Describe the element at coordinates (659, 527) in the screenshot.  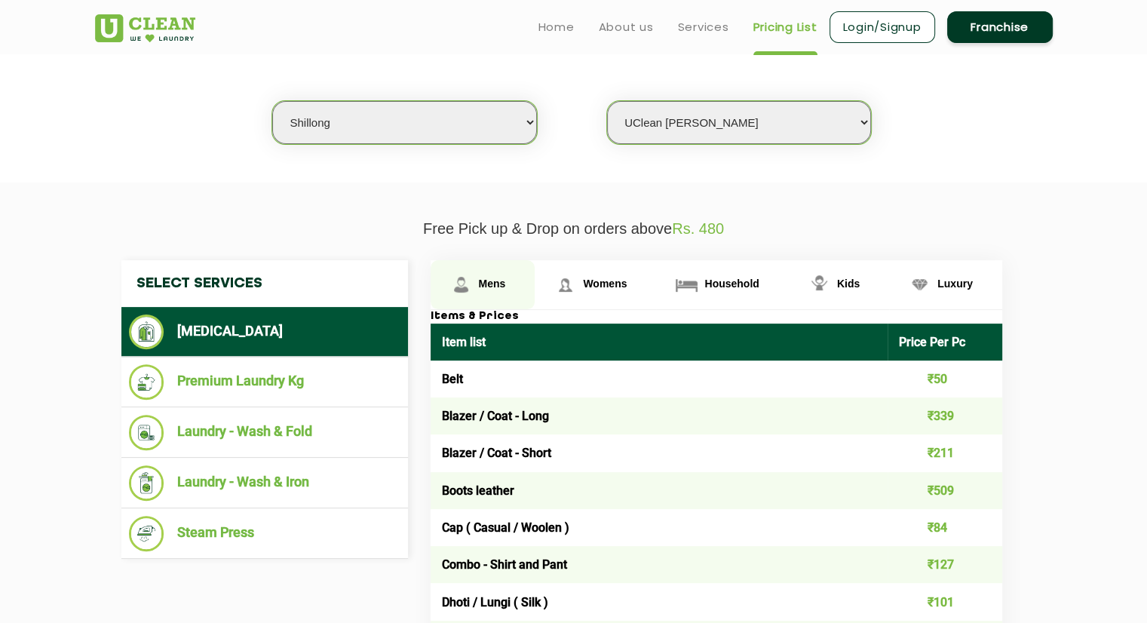
I see `td: Cap ( Casual / Woolen )` at that location.